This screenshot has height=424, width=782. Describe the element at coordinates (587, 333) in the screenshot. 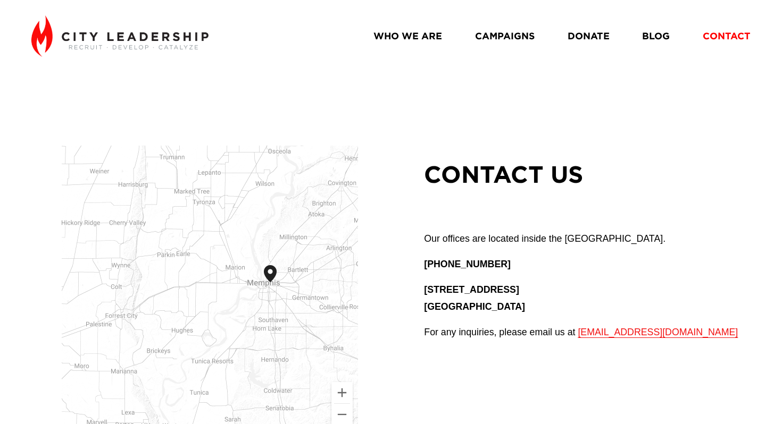

I see `p: For any inquiries, please email us at` at that location.